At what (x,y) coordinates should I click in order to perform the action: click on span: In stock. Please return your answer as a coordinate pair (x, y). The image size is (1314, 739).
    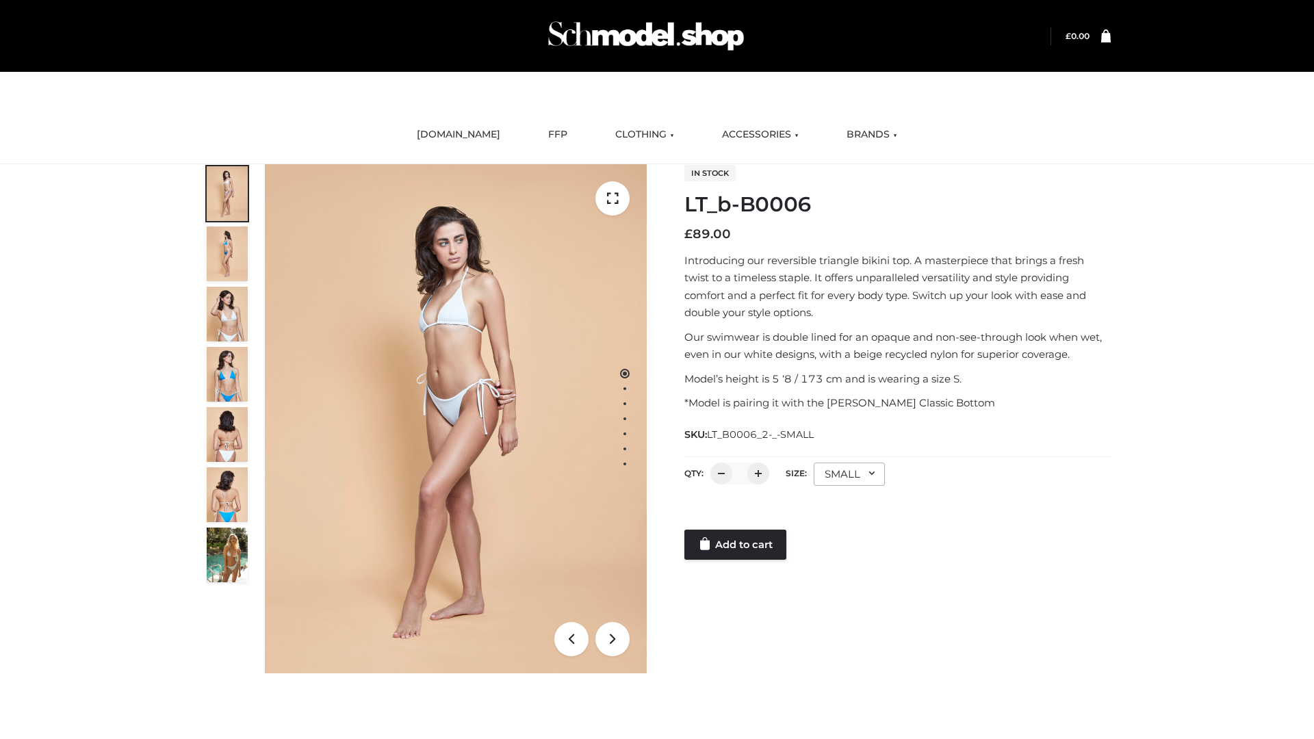
    Looking at the image, I should click on (710, 173).